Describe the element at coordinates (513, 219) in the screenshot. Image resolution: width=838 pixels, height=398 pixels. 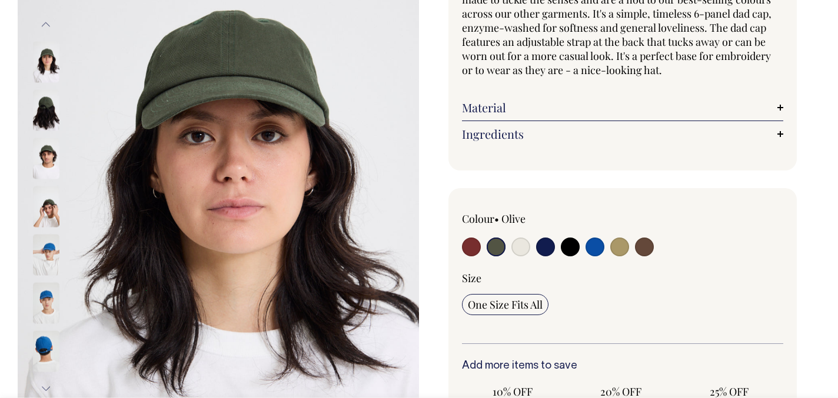
I see `label: Olive` at that location.